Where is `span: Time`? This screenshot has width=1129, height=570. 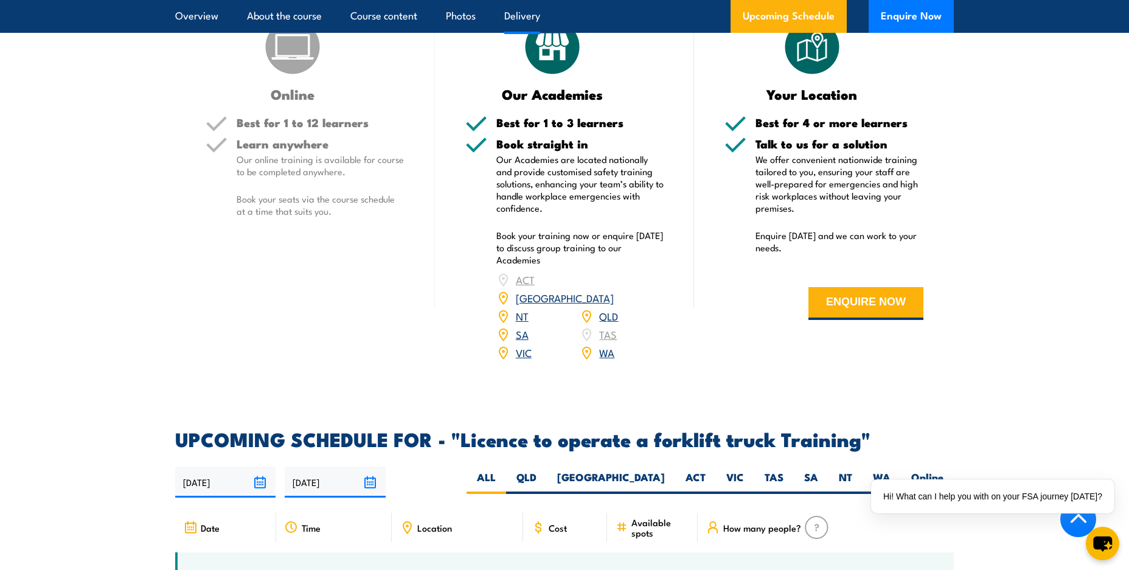
span: Time is located at coordinates (311, 527).